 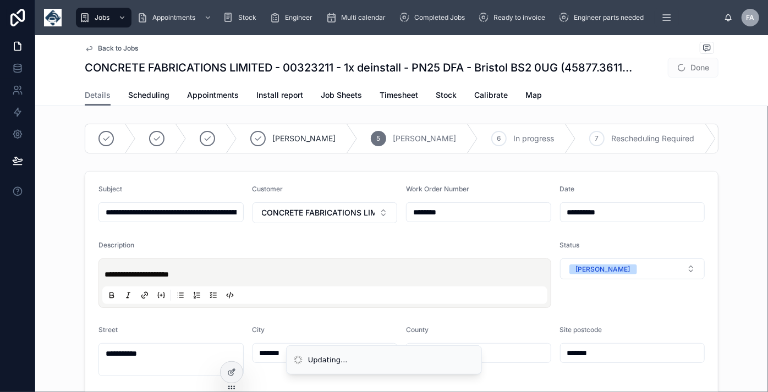 What do you see at coordinates (568, 189) in the screenshot?
I see `span: Date` at bounding box center [568, 189].